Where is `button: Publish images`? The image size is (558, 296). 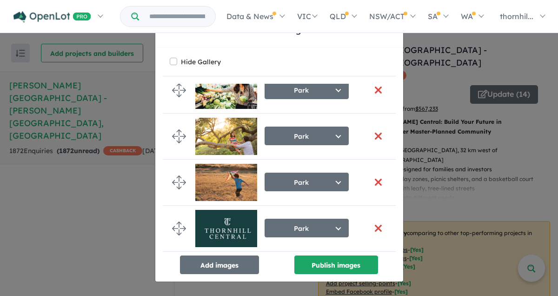
button: Publish images is located at coordinates (336, 264).